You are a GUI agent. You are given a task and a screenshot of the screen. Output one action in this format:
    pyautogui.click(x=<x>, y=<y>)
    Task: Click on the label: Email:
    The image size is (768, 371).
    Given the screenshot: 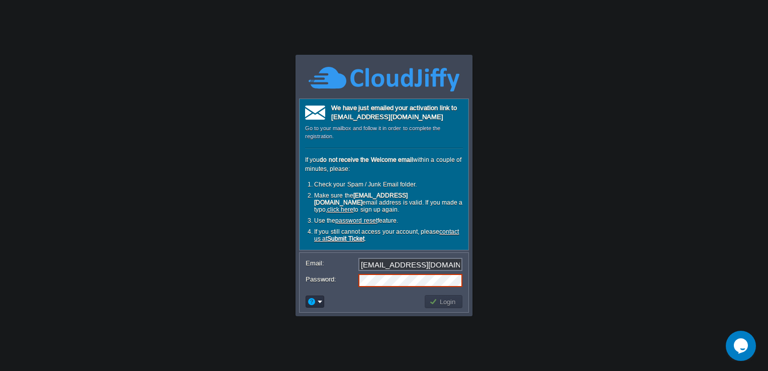 What is the action you would take?
    pyautogui.click(x=331, y=263)
    